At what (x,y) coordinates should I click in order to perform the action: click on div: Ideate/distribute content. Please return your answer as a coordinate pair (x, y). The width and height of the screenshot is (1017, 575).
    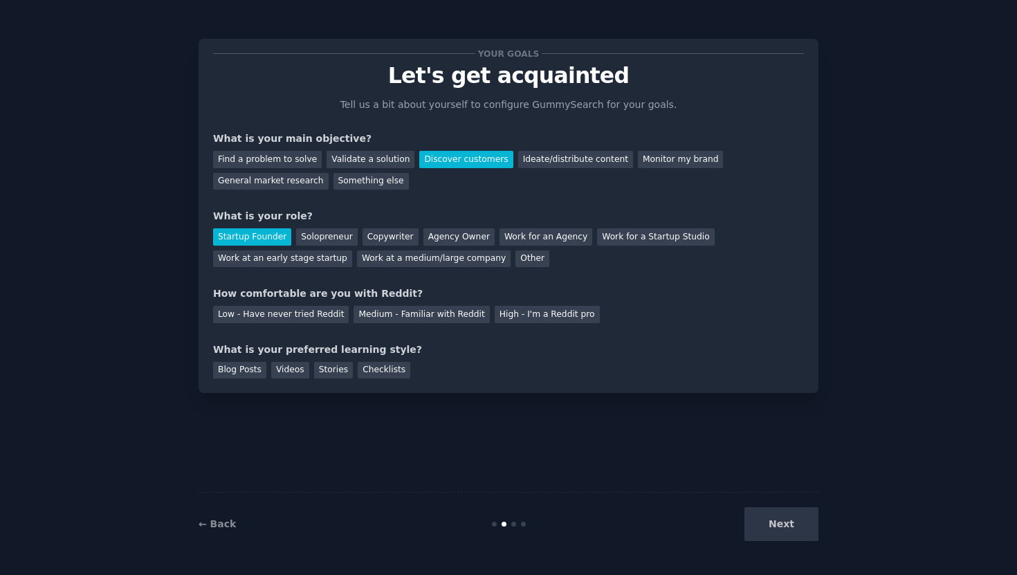
    Looking at the image, I should click on (575, 159).